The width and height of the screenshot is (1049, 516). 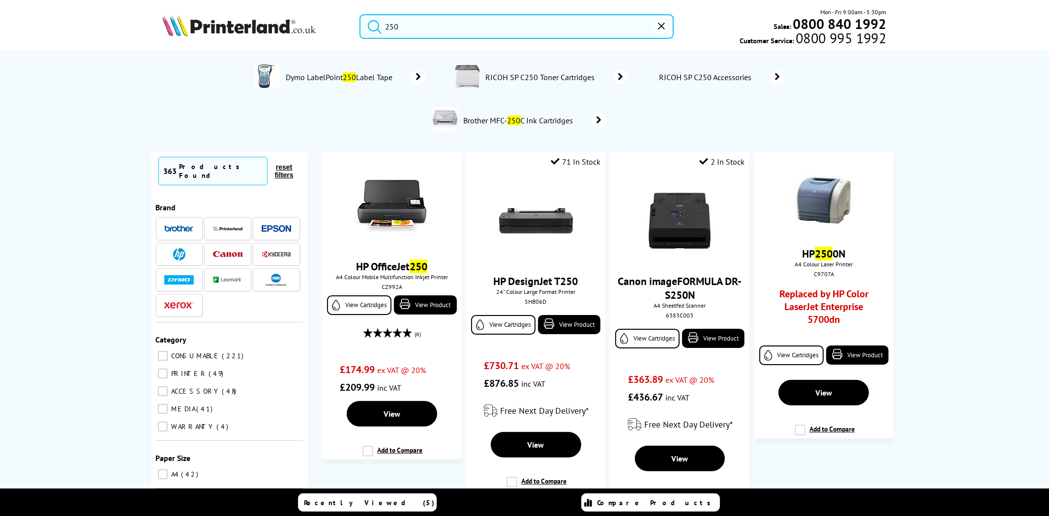 I want to click on span: Category, so click(x=171, y=340).